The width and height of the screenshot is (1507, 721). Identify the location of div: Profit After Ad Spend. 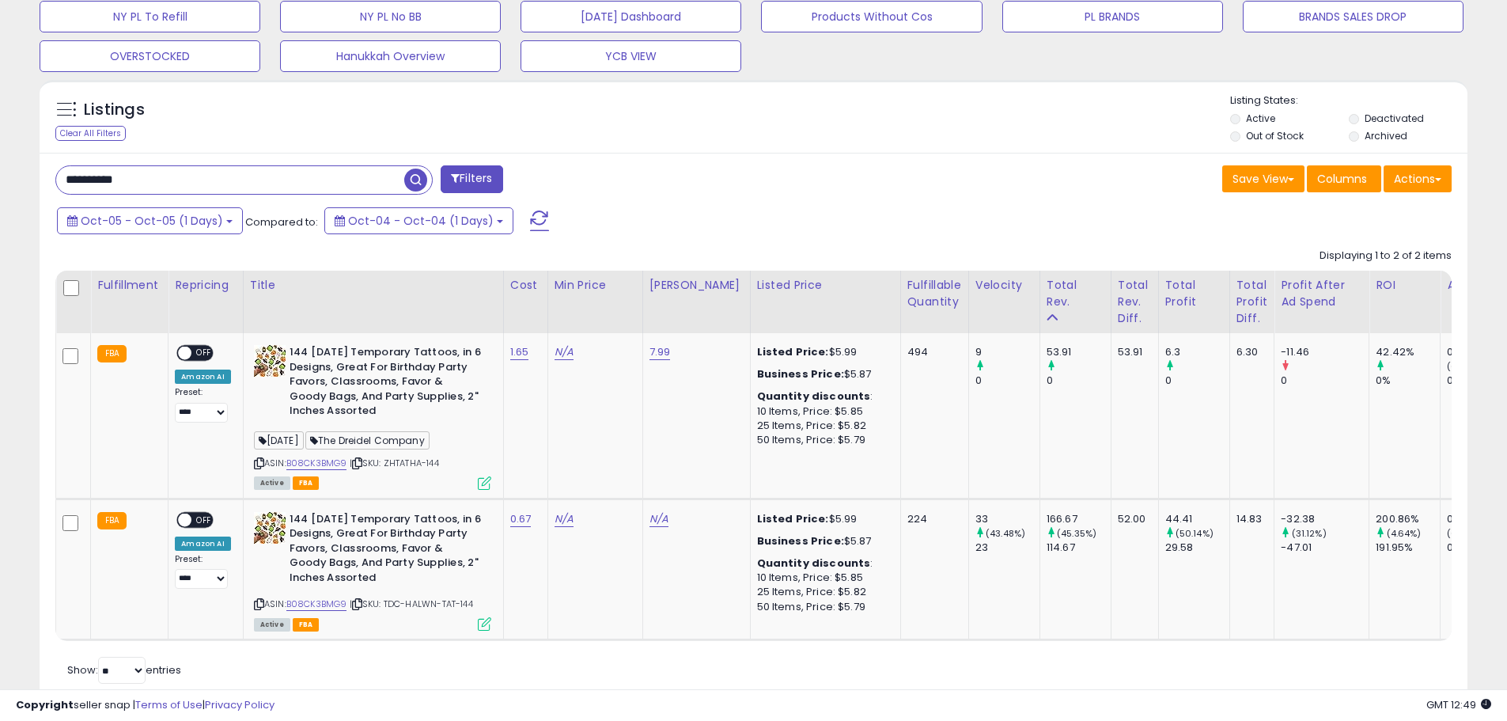
(1321, 293).